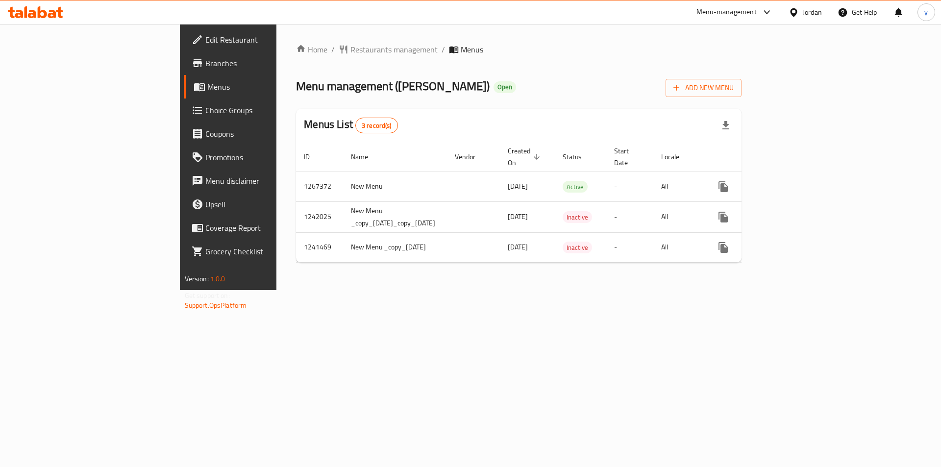  What do you see at coordinates (197, 279) in the screenshot?
I see `span: Version:` at bounding box center [197, 279].